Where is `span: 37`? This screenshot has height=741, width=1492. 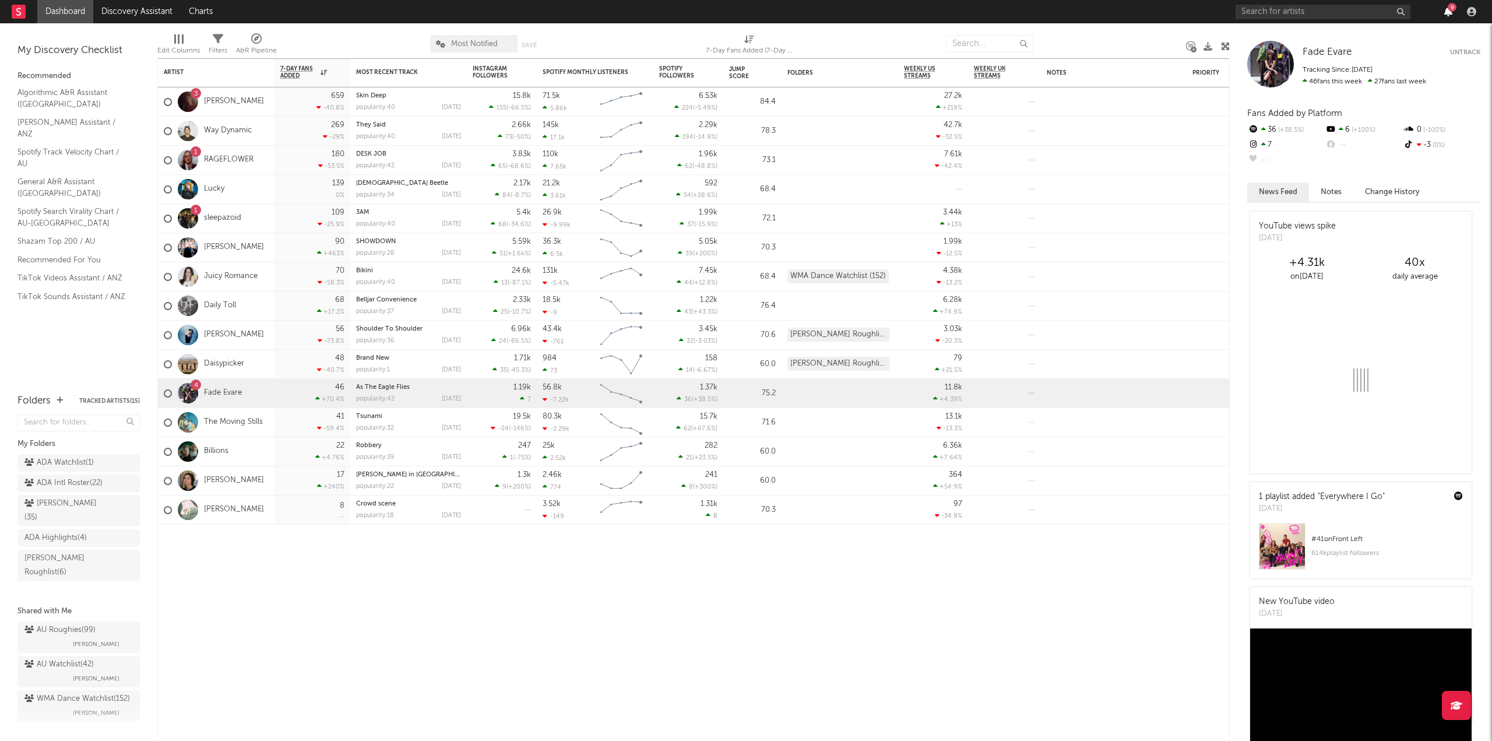 span: 37 is located at coordinates (691, 224).